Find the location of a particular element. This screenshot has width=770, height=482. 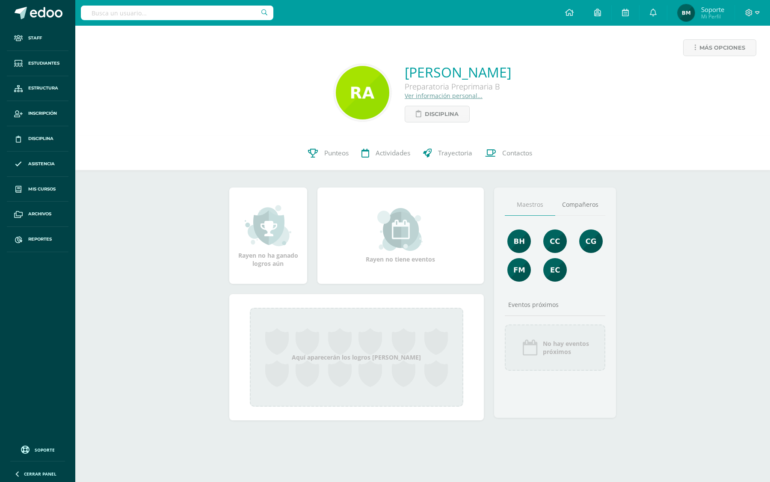

a: Trayectoria is located at coordinates (448, 153).